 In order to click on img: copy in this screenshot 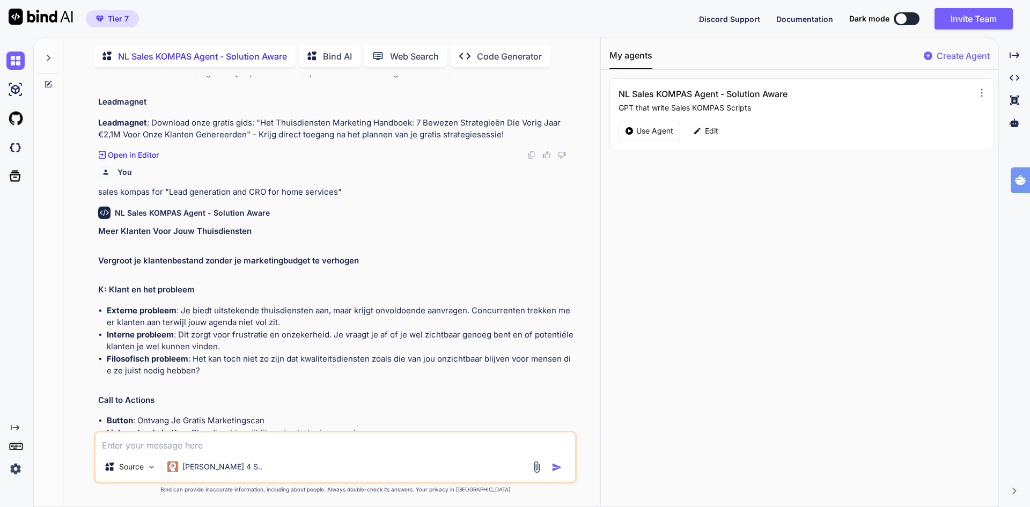, I will do `click(532, 155)`.